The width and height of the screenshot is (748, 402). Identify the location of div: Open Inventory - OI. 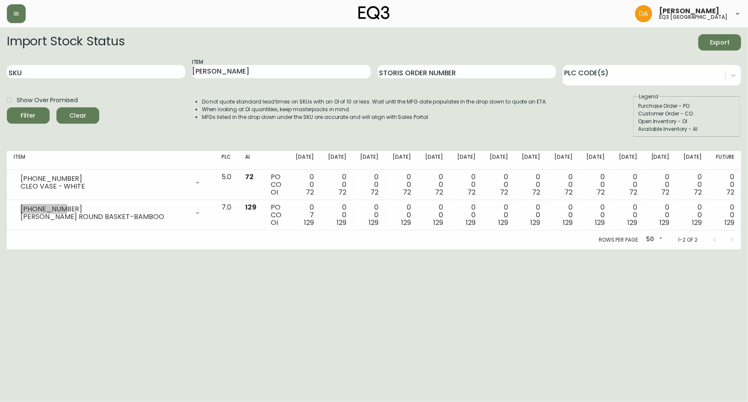
(687, 121).